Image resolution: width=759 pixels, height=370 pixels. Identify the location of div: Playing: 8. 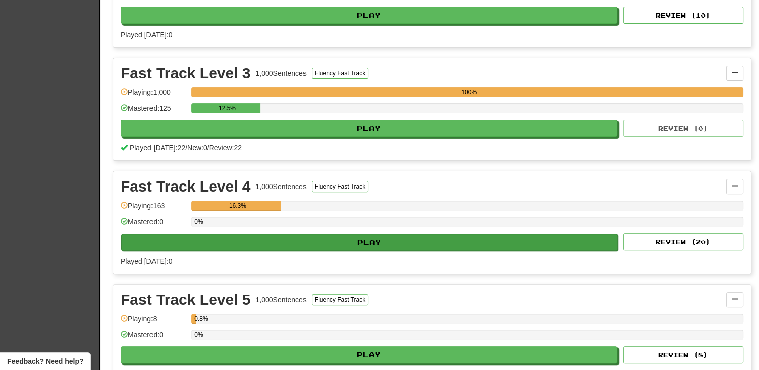
(154, 322).